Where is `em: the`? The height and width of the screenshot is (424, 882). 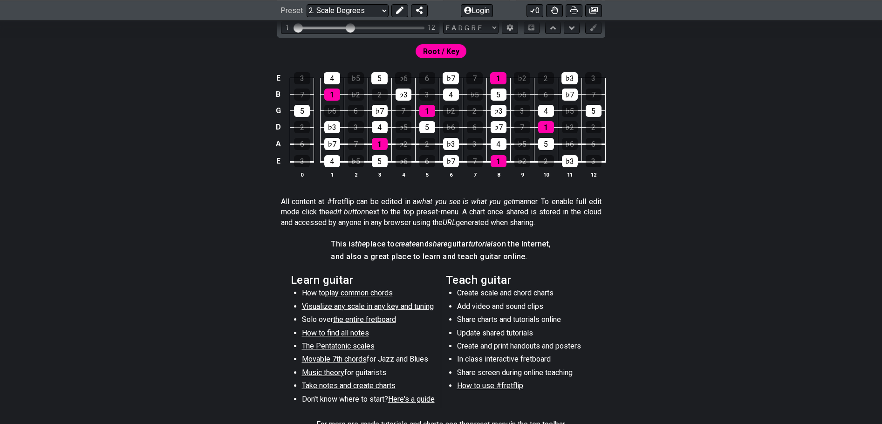 em: the is located at coordinates (360, 244).